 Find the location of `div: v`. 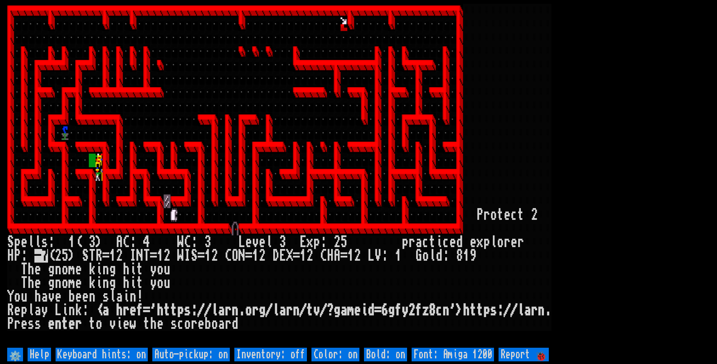

div: v is located at coordinates (113, 324).